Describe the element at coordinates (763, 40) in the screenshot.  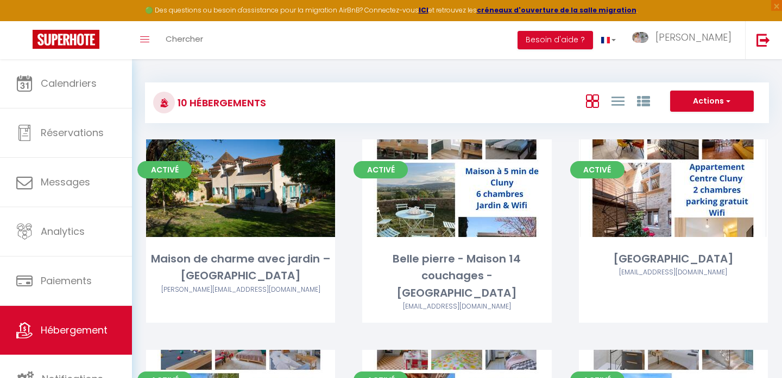
I see `img: logout` at that location.